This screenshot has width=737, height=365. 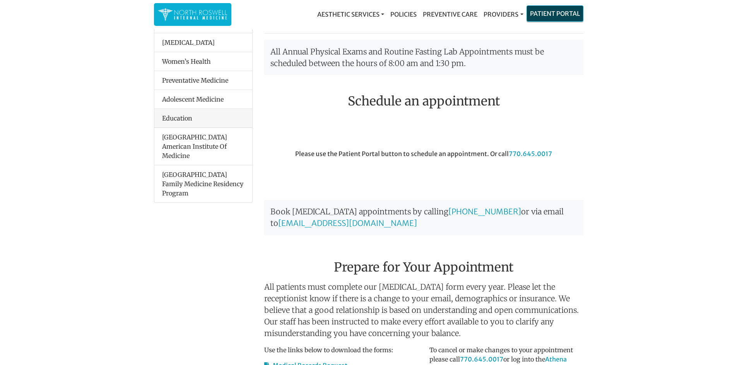 What do you see at coordinates (203, 99) in the screenshot?
I see `li: Adolescent Medicine` at bounding box center [203, 99].